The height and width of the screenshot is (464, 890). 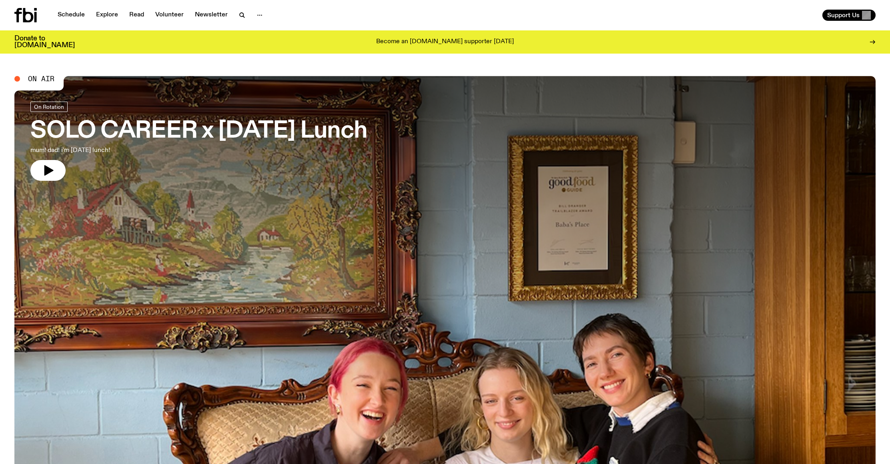 What do you see at coordinates (843, 15) in the screenshot?
I see `span: Support Us` at bounding box center [843, 15].